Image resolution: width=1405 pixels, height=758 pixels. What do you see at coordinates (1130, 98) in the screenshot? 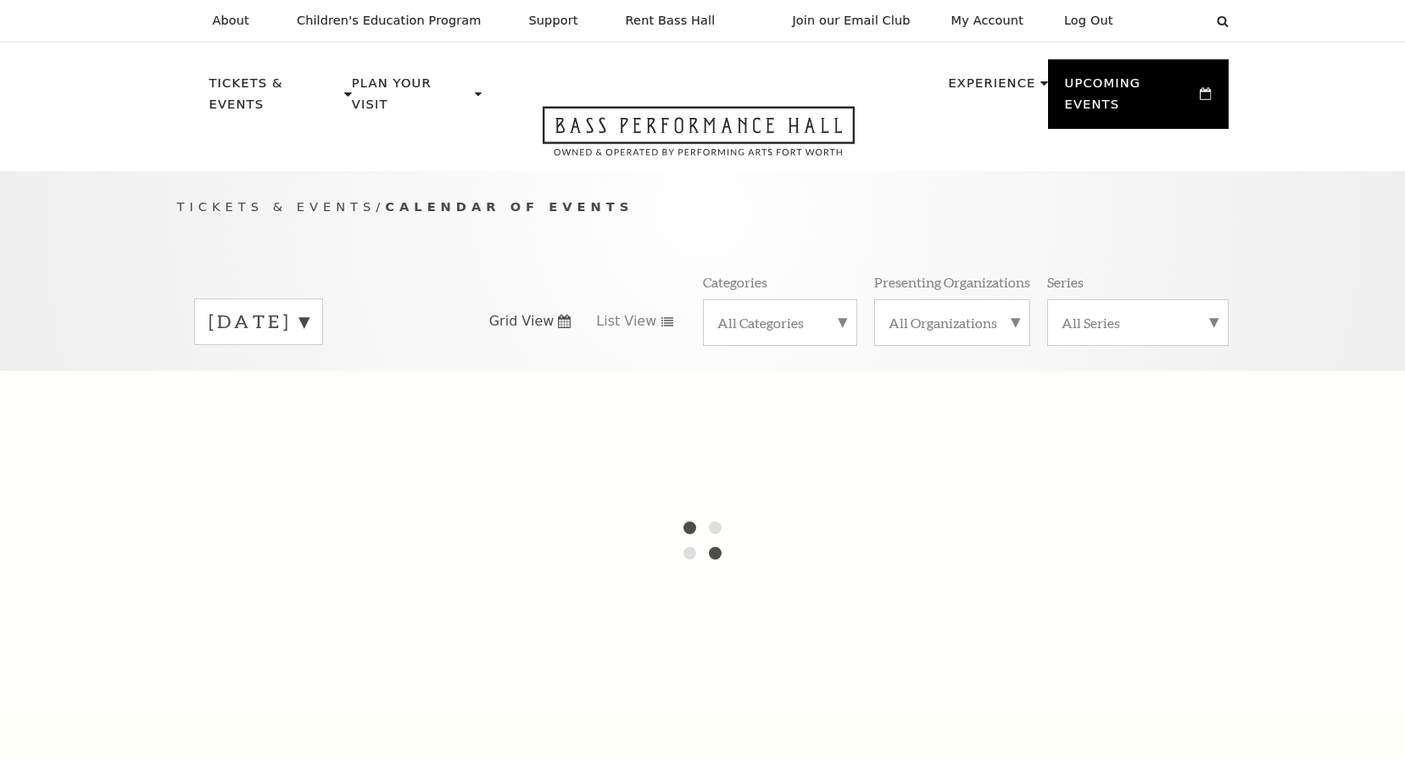
I see `p: Upcoming Events` at bounding box center [1130, 98].